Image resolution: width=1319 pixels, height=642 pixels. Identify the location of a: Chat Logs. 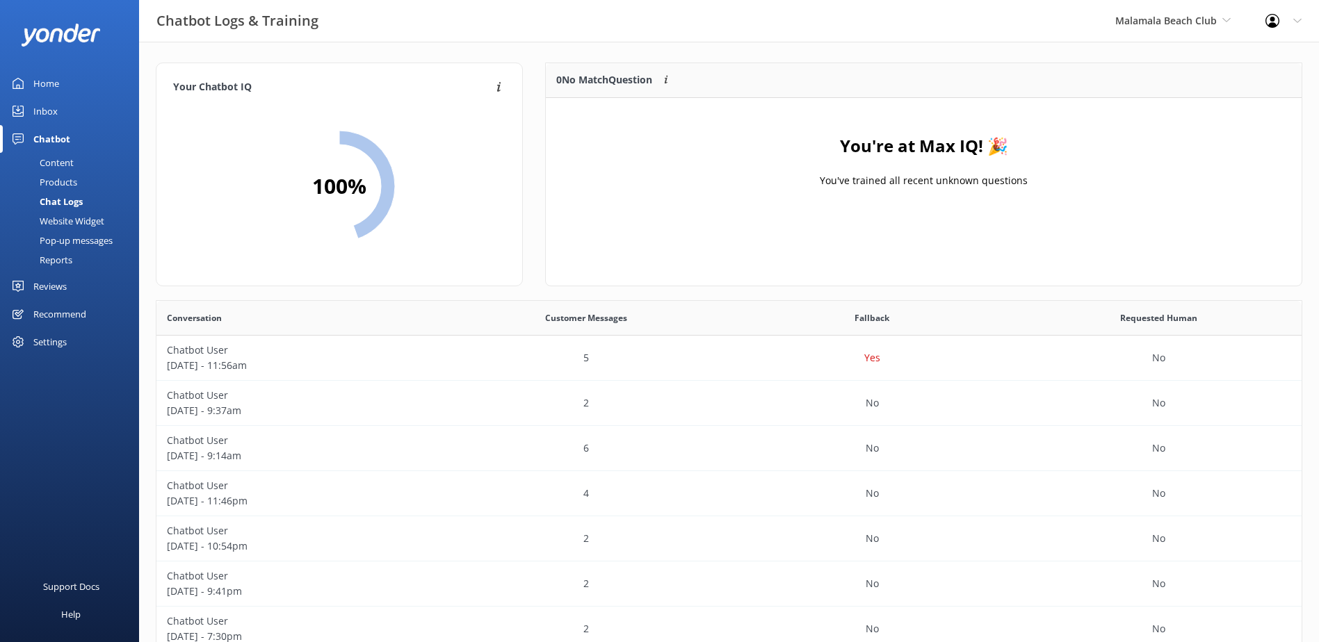
(74, 202).